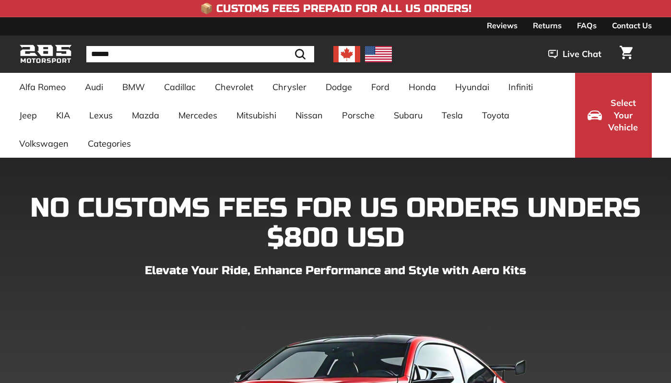 The image size is (671, 383). Describe the element at coordinates (632, 25) in the screenshot. I see `a: Contact Us` at that location.